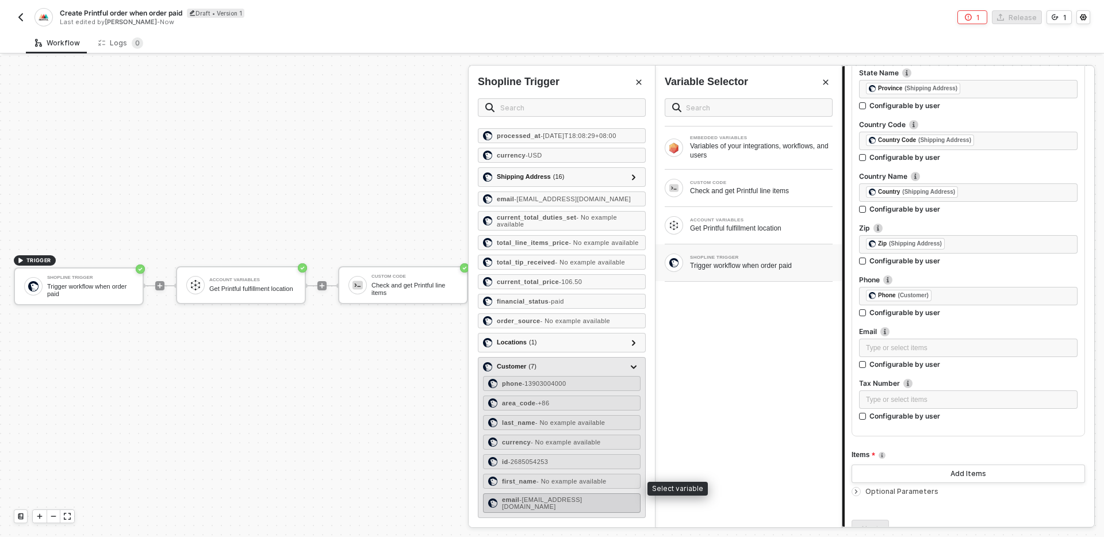 This screenshot has height=537, width=1104. What do you see at coordinates (121, 13) in the screenshot?
I see `span: Create Printful order when order paid` at bounding box center [121, 13].